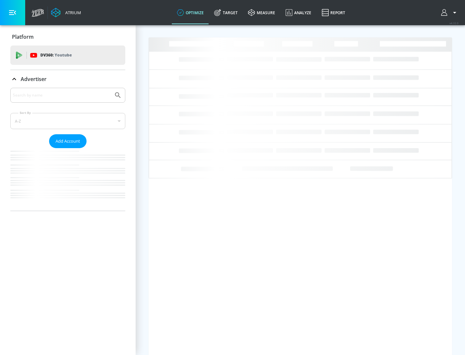 The image size is (465, 355). Describe the element at coordinates (66, 13) in the screenshot. I see `a: Atrium` at that location.